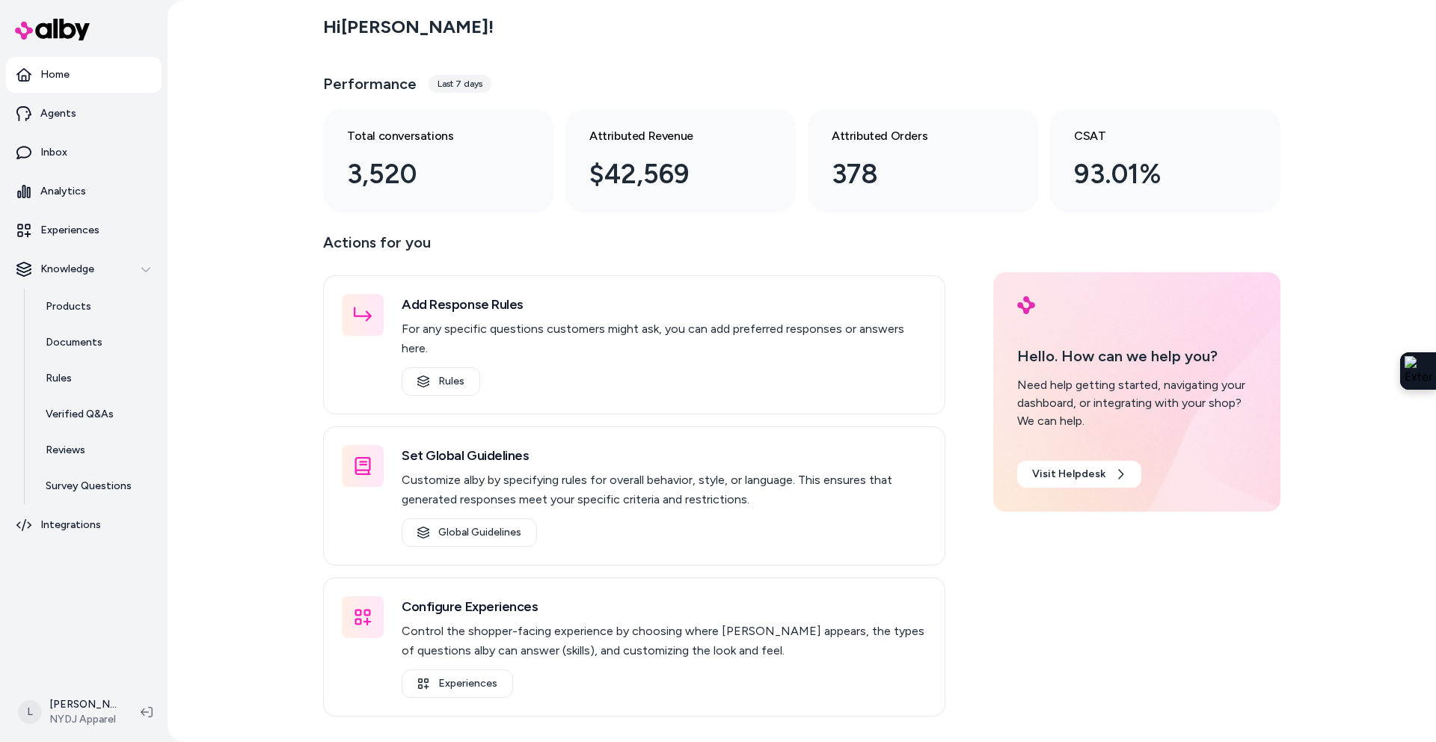 The image size is (1436, 742). Describe the element at coordinates (54, 153) in the screenshot. I see `p: Inbox` at that location.